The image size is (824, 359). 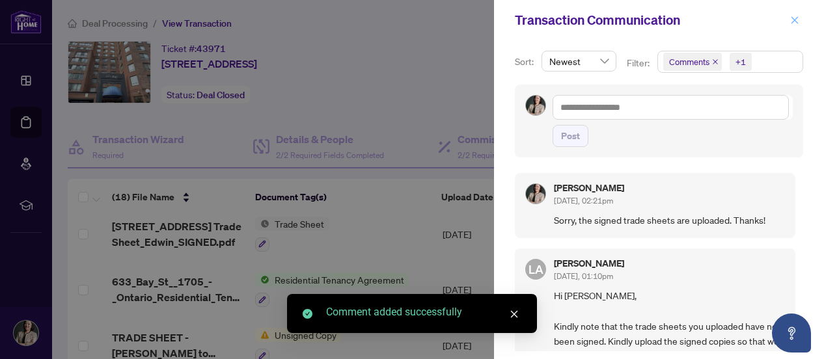 What do you see at coordinates (570, 136) in the screenshot?
I see `button: Post` at bounding box center [570, 136].